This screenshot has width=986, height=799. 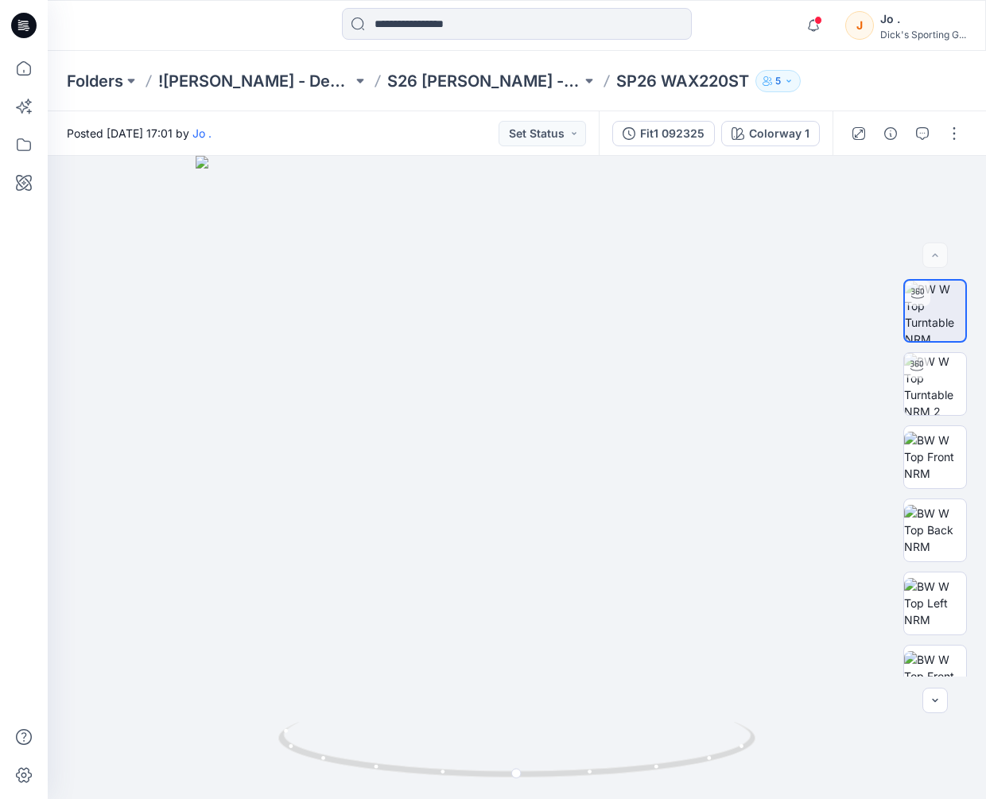 What do you see at coordinates (95, 81) in the screenshot?
I see `a: Folders` at bounding box center [95, 81].